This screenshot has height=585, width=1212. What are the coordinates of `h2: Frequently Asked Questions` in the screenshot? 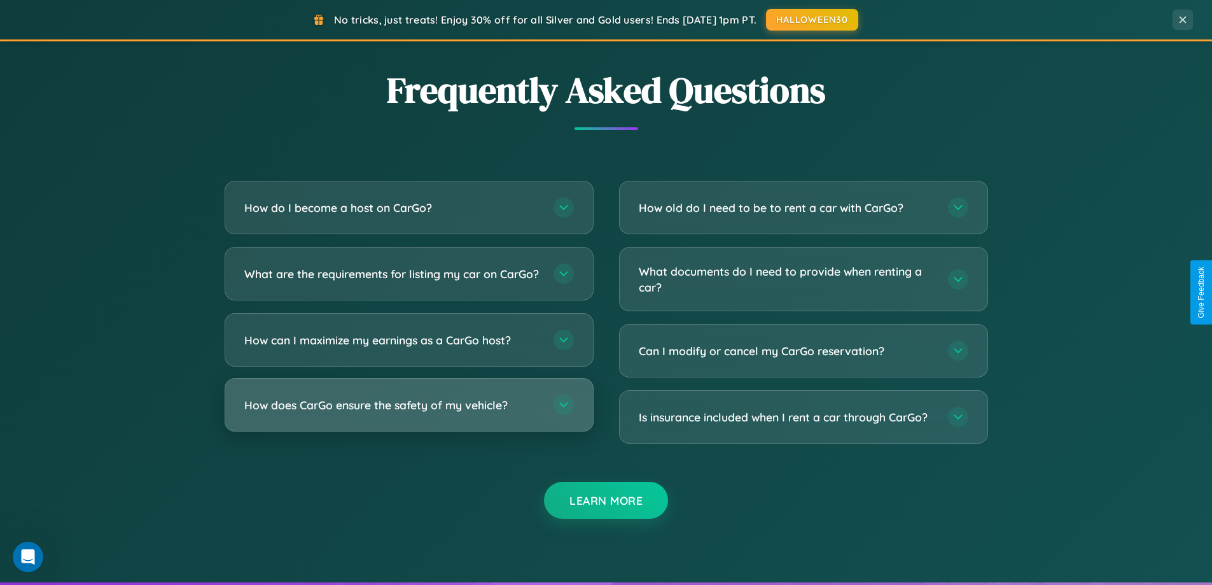 It's located at (606, 90).